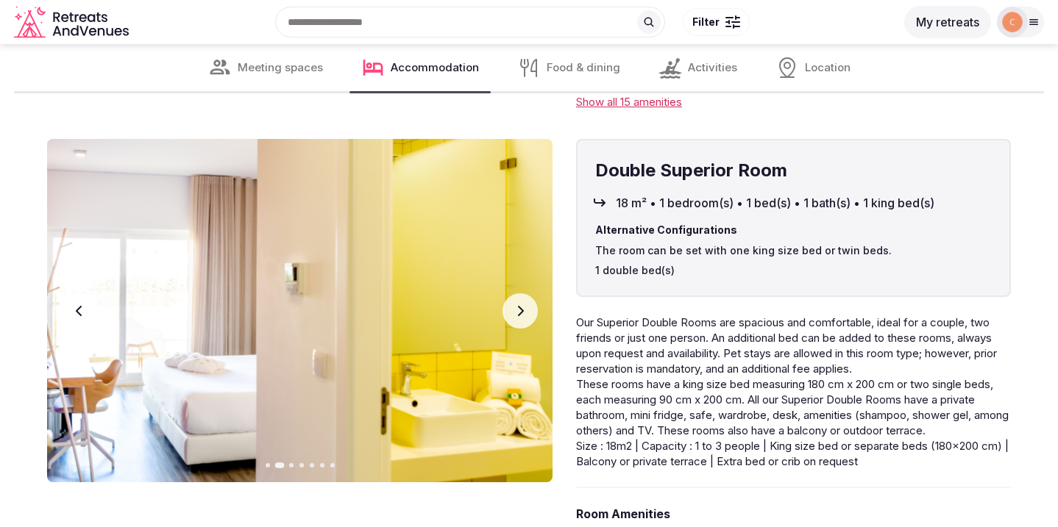  Describe the element at coordinates (793, 101) in the screenshot. I see `div: Show all 15 amenities` at that location.